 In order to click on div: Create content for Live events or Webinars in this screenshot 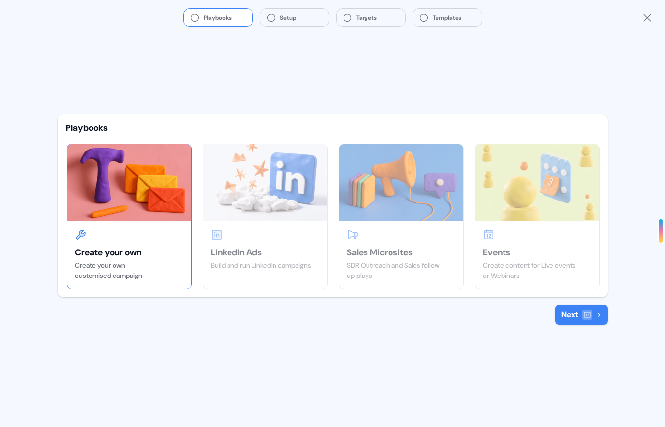, I will do `click(538, 270)`.